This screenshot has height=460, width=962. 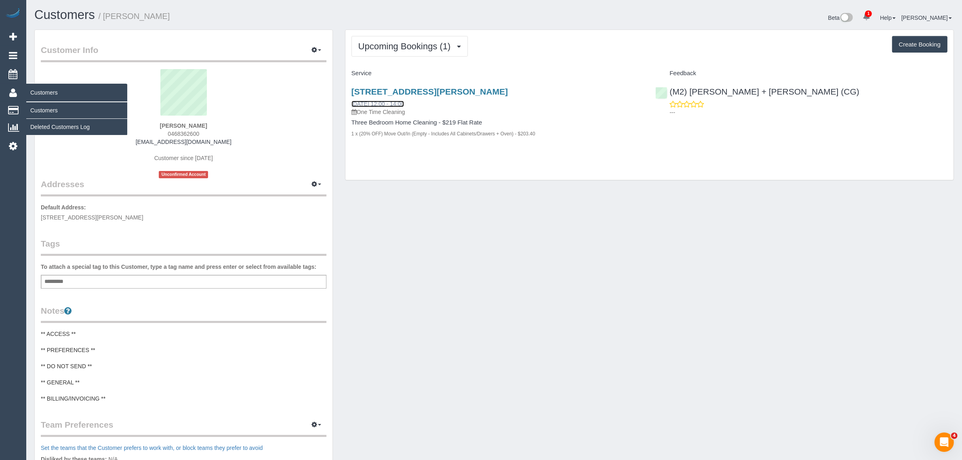 What do you see at coordinates (497, 112) in the screenshot?
I see `p: One Time Cleaning` at bounding box center [497, 112].